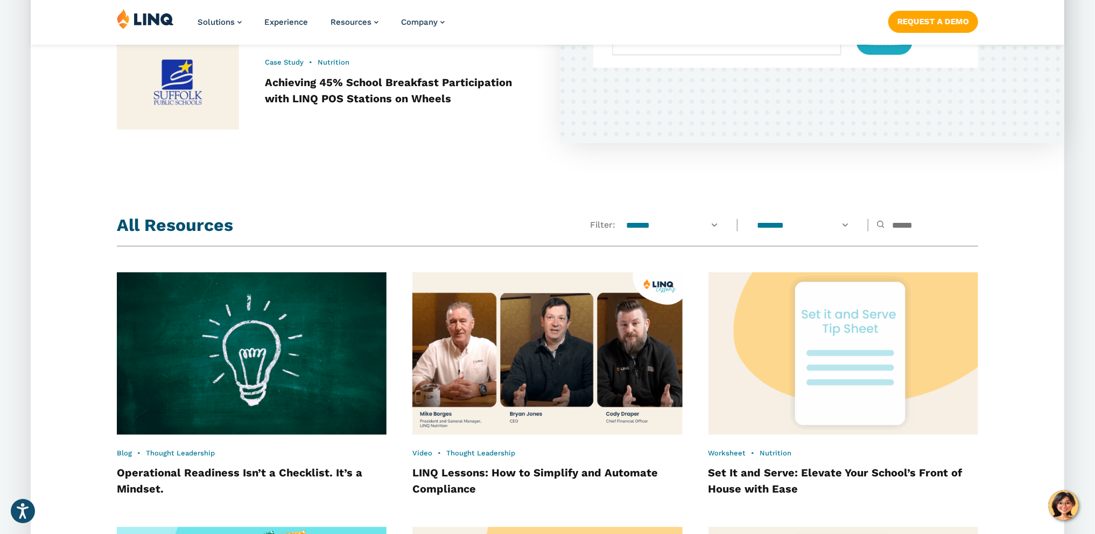 The image size is (1095, 534). What do you see at coordinates (286, 22) in the screenshot?
I see `span: Experience` at bounding box center [286, 22].